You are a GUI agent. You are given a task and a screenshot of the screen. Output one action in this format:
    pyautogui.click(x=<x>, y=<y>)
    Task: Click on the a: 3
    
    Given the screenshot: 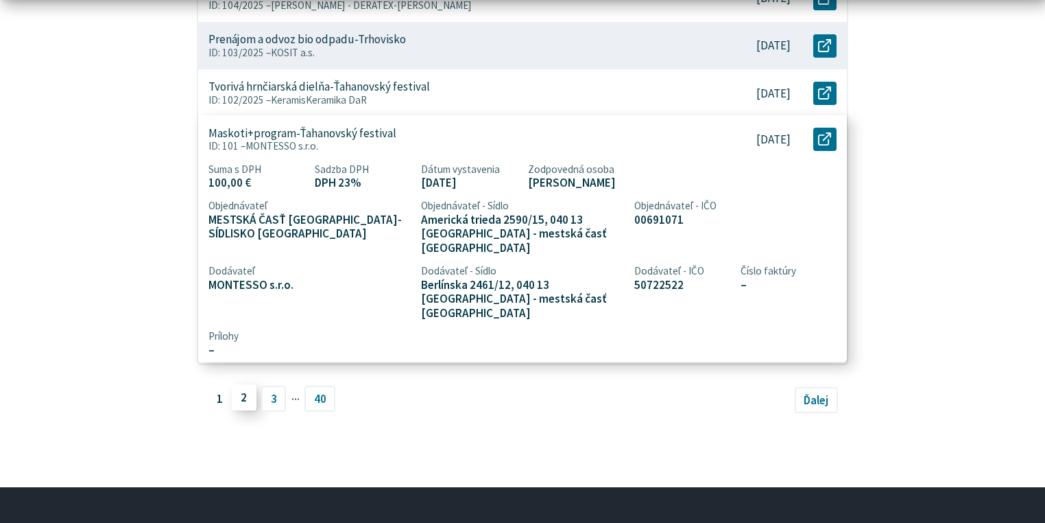 What is the action you would take?
    pyautogui.click(x=274, y=398)
    